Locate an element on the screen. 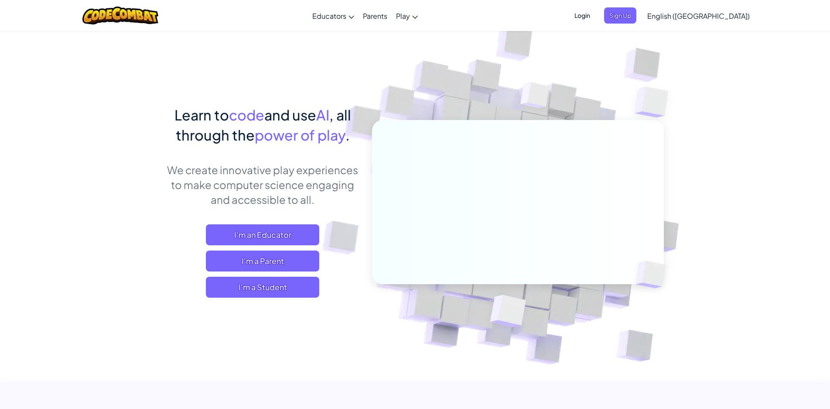 This screenshot has width=830, height=409. p: We create innovative play experiences to make computer science engaging and accessible to all. is located at coordinates (262, 184).